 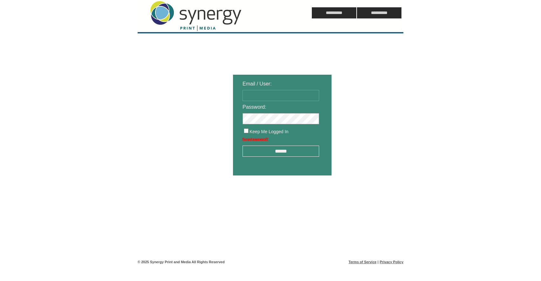 I want to click on span: Keep Me Logged In, so click(x=269, y=132).